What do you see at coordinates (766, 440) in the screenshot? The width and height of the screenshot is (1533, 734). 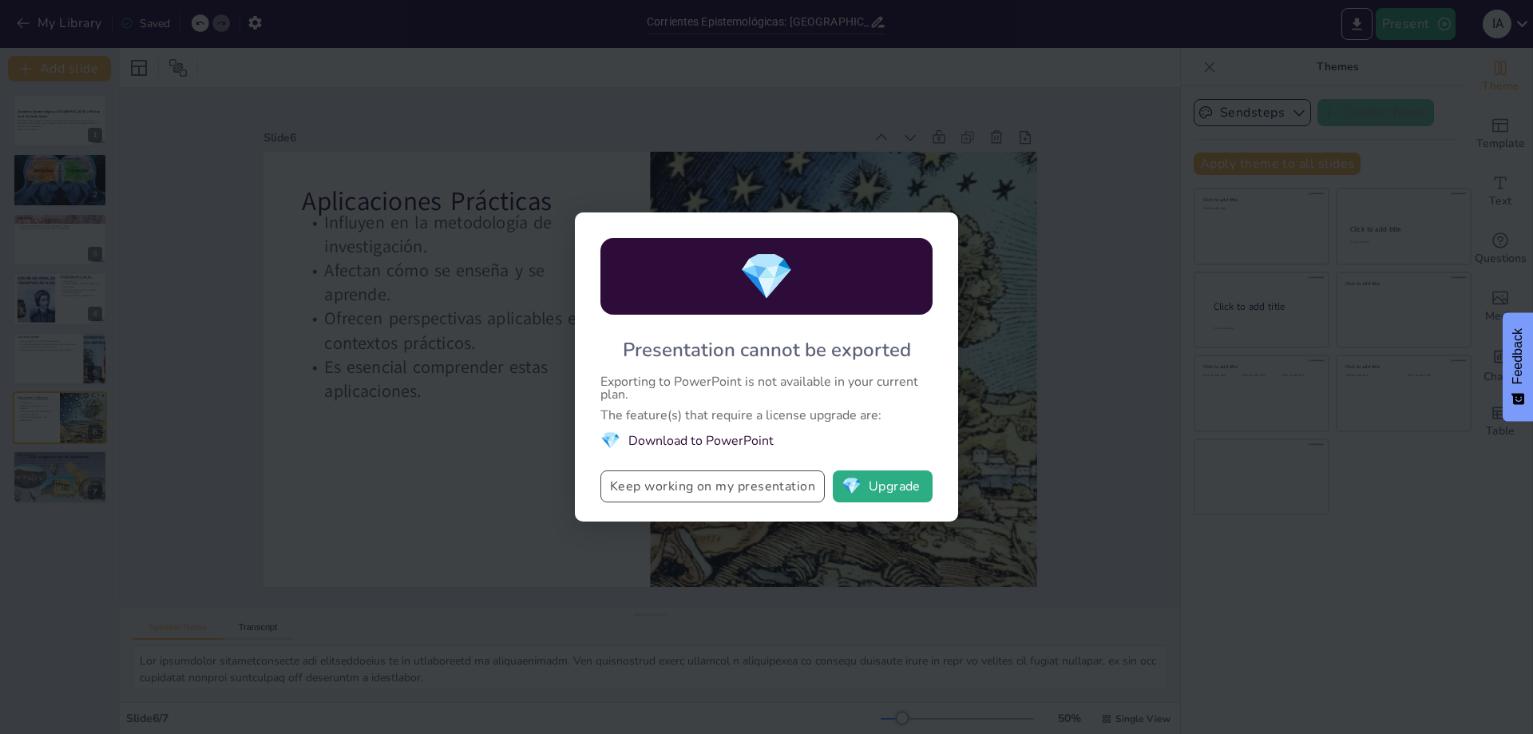 I see `li: Download to PowerPoint` at bounding box center [766, 440].